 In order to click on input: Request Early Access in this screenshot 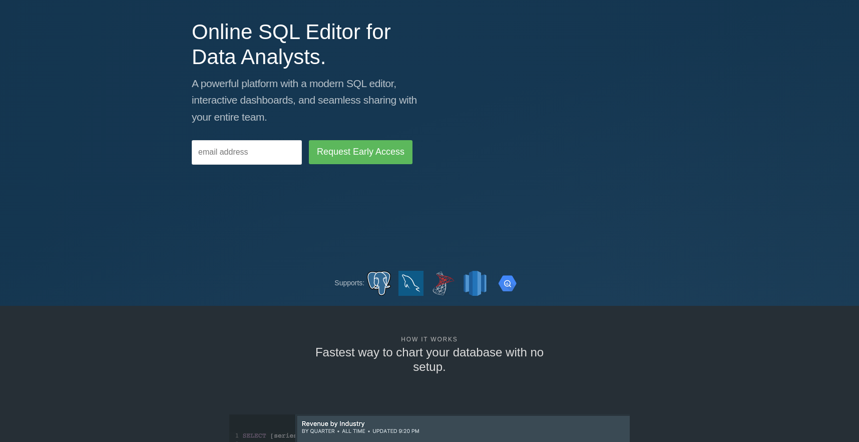, I will do `click(360, 152)`.